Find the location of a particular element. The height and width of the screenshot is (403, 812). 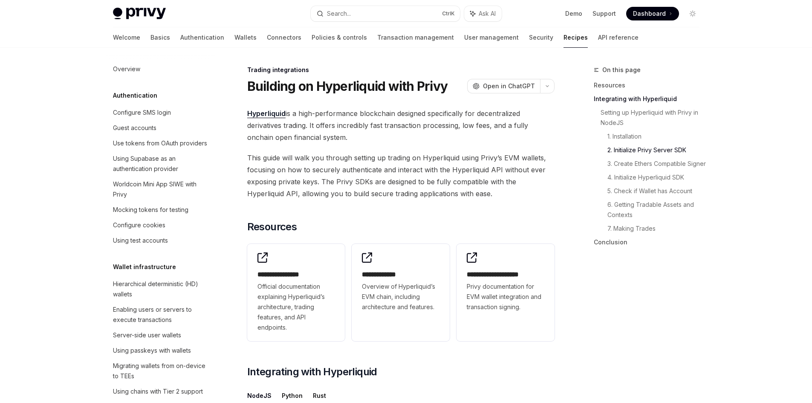

a: Overview is located at coordinates (161, 69).